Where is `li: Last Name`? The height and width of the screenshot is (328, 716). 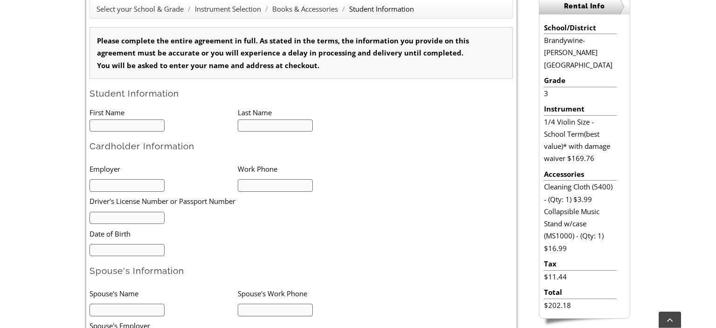
li: Last Name is located at coordinates (312, 112).